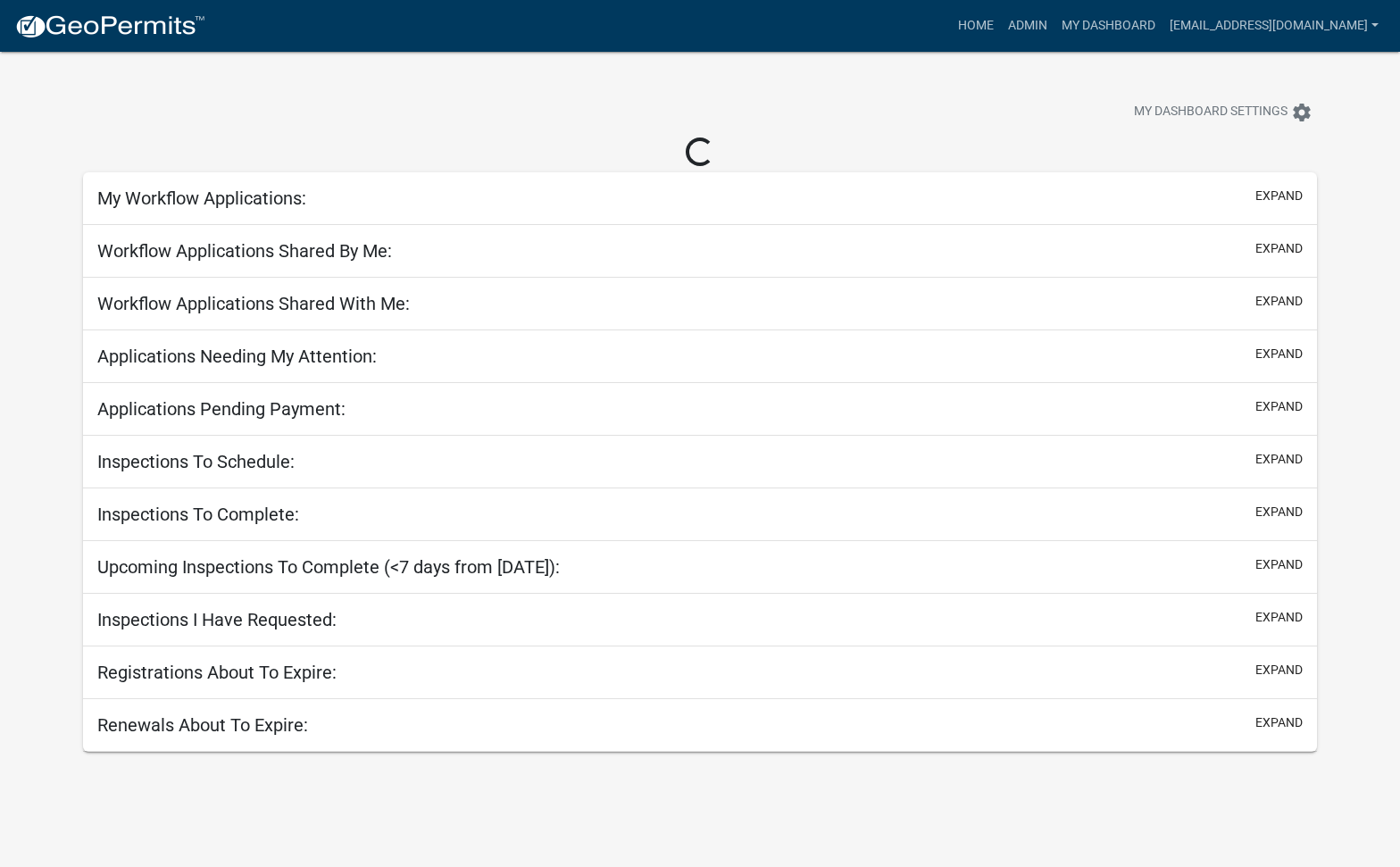  What do you see at coordinates (217, 672) in the screenshot?
I see `h5: Registrations About To Expire:` at bounding box center [217, 672].